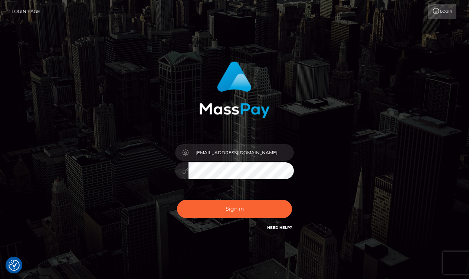 The image size is (469, 279). What do you see at coordinates (14, 265) in the screenshot?
I see `img: Revisit consent button` at bounding box center [14, 265].